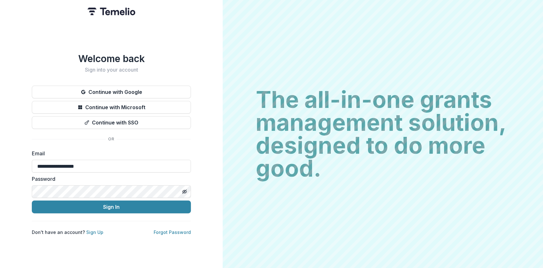 The width and height of the screenshot is (543, 268). I want to click on button: Continue with Google, so click(111, 92).